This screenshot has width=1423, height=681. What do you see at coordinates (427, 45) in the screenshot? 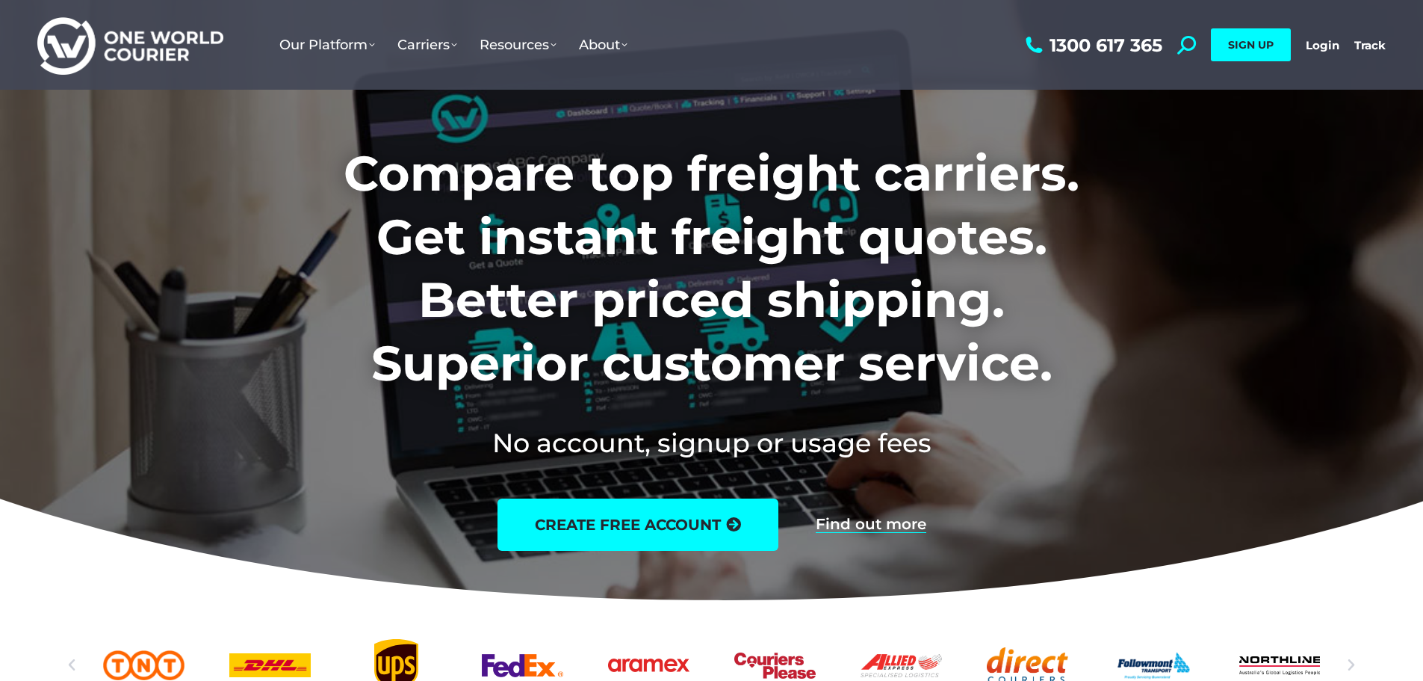
I see `a: Carriers` at bounding box center [427, 45].